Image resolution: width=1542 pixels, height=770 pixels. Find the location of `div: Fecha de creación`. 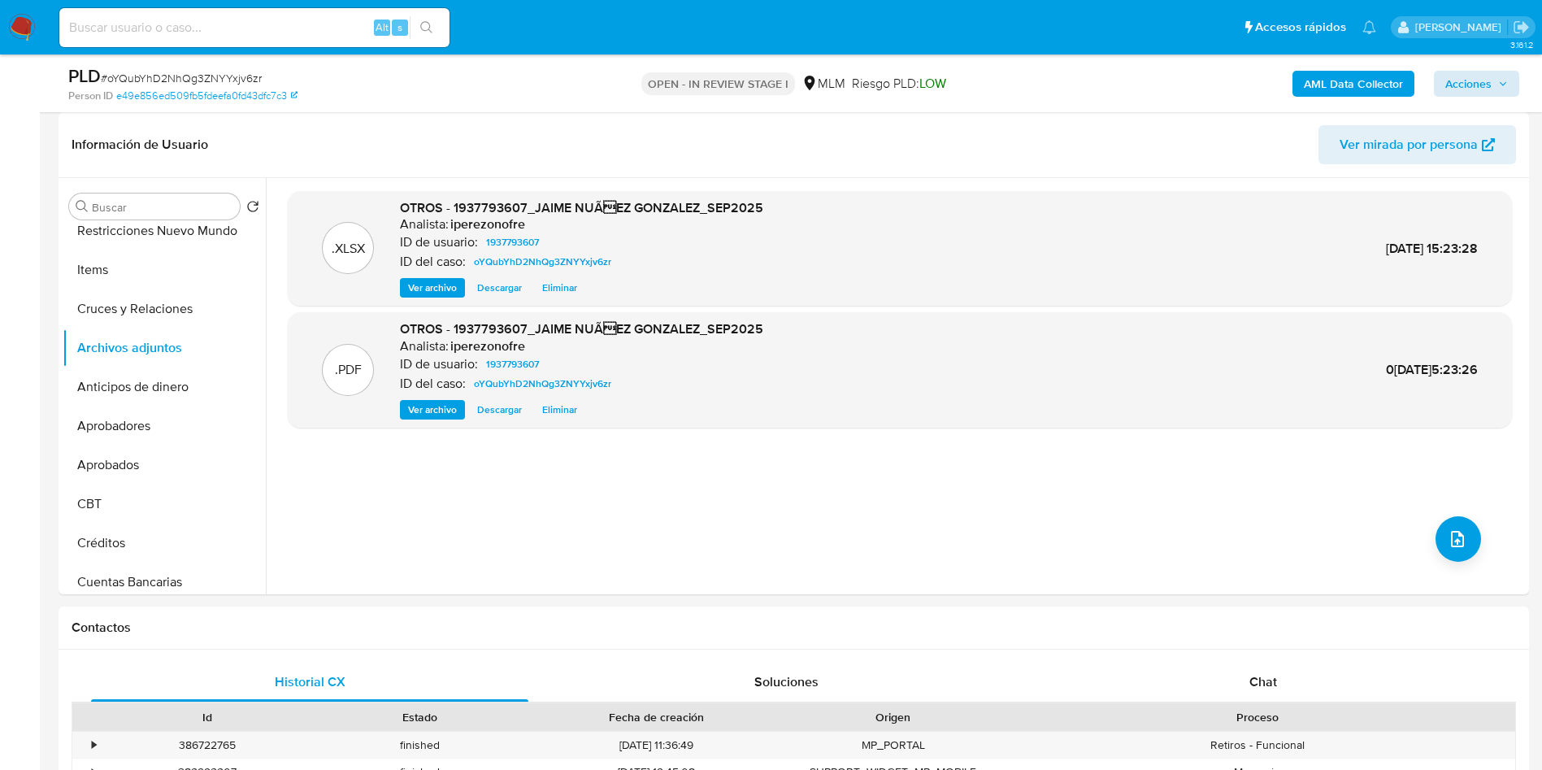

div: Fecha de creación is located at coordinates (657, 717).